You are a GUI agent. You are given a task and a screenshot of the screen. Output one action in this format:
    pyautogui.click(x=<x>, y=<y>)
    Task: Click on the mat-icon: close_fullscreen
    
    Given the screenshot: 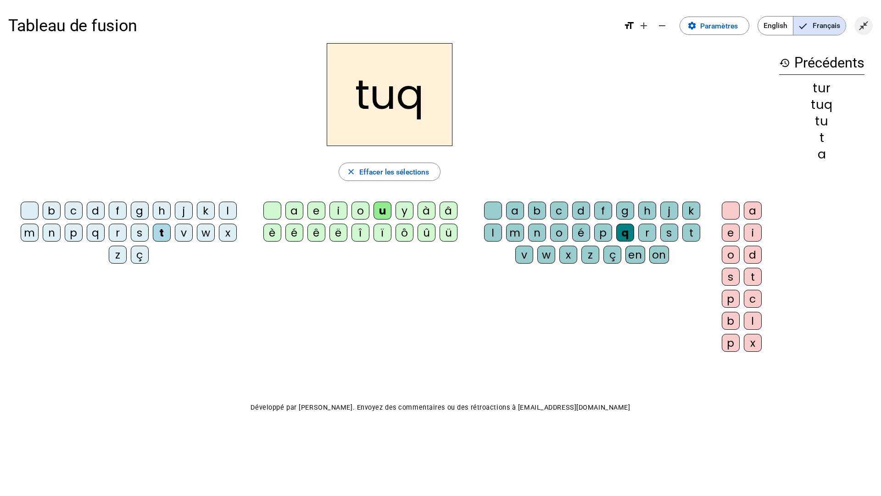 What is the action you would take?
    pyautogui.click(x=864, y=26)
    